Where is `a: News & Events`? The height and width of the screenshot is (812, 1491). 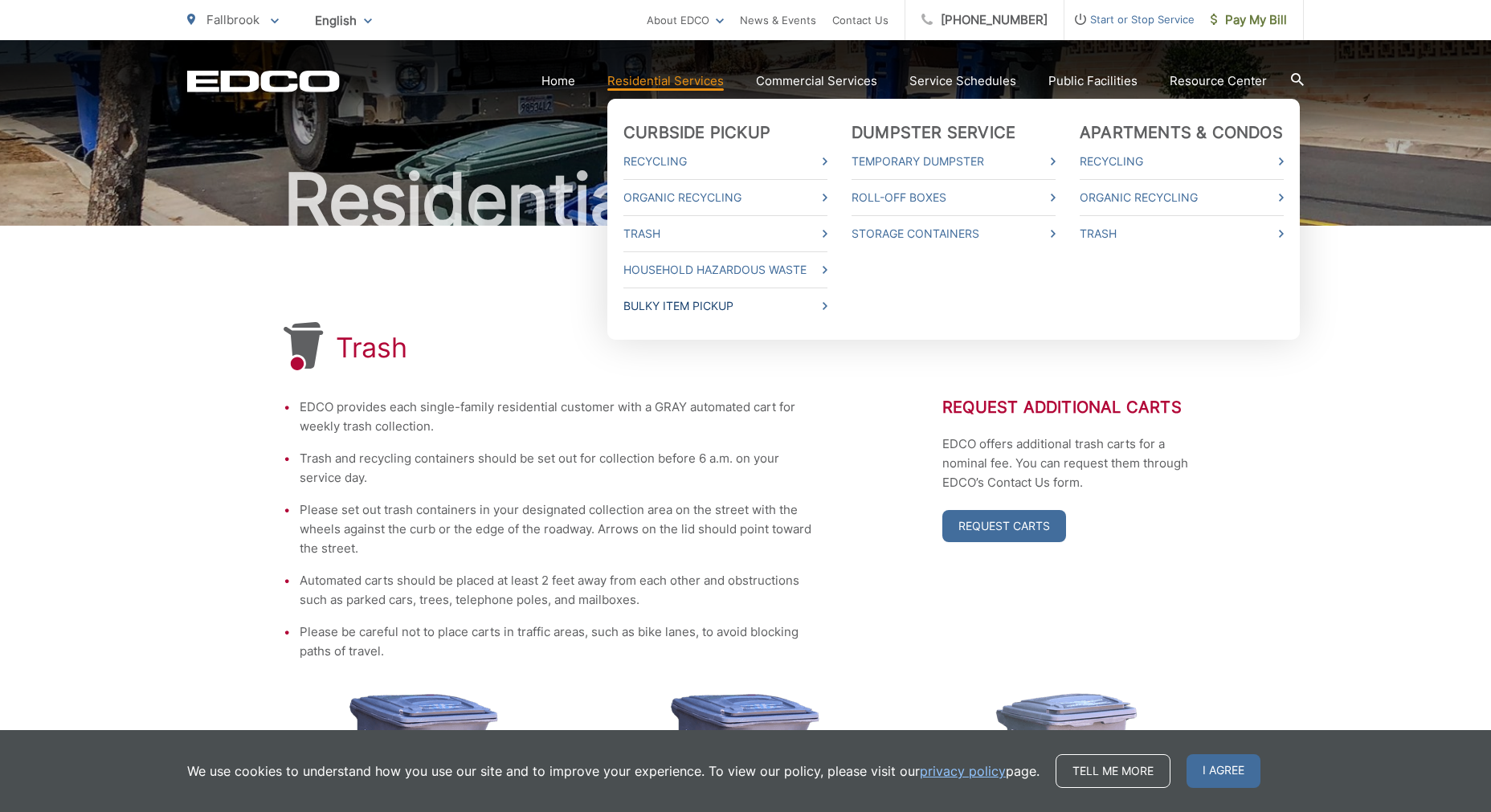
a: News & Events is located at coordinates (778, 20).